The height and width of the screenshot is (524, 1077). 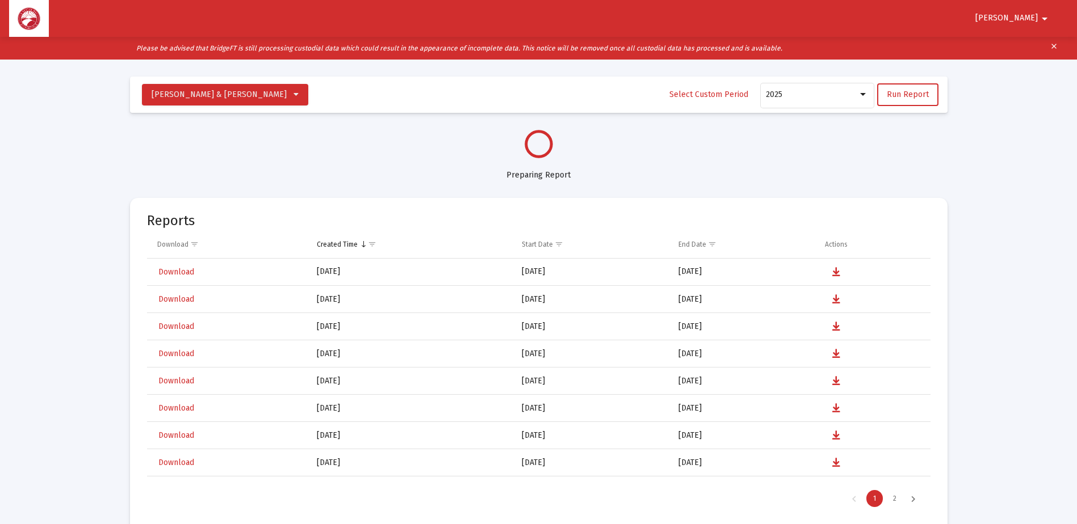 I want to click on div: Page 1, so click(x=874, y=499).